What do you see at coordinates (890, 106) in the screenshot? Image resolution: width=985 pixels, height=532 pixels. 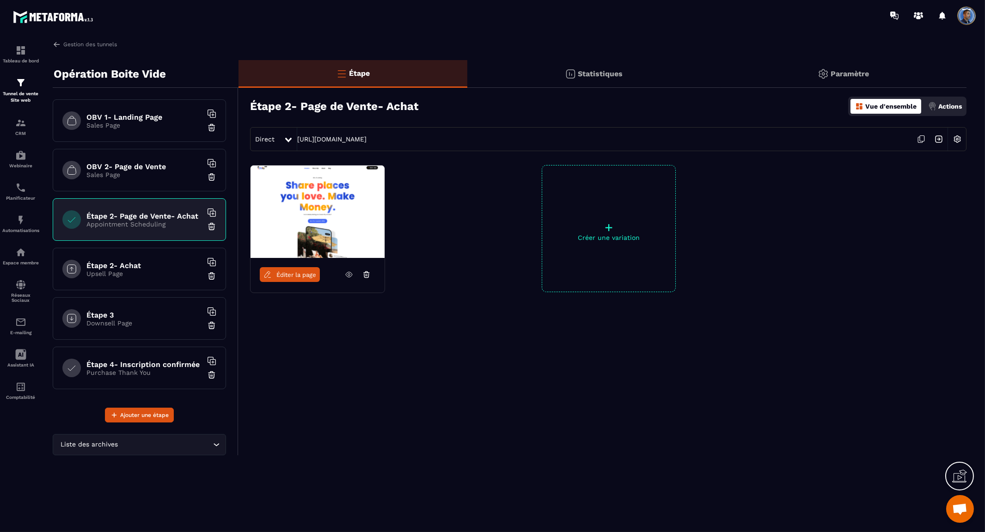 I see `p: Vue d'ensemble` at bounding box center [890, 106].